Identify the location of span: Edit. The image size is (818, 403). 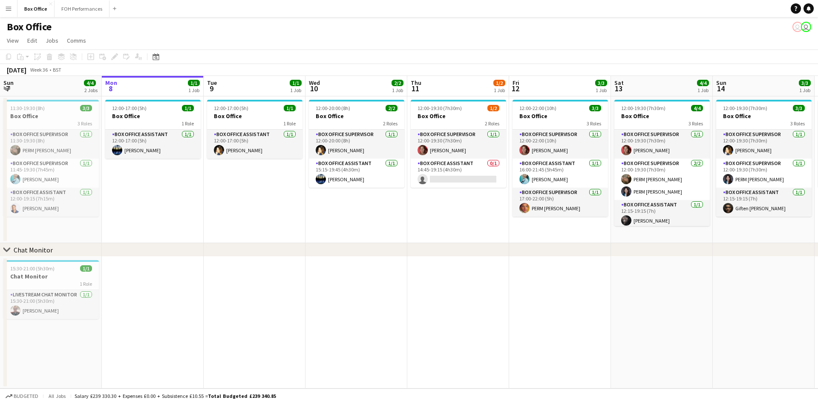
(32, 40).